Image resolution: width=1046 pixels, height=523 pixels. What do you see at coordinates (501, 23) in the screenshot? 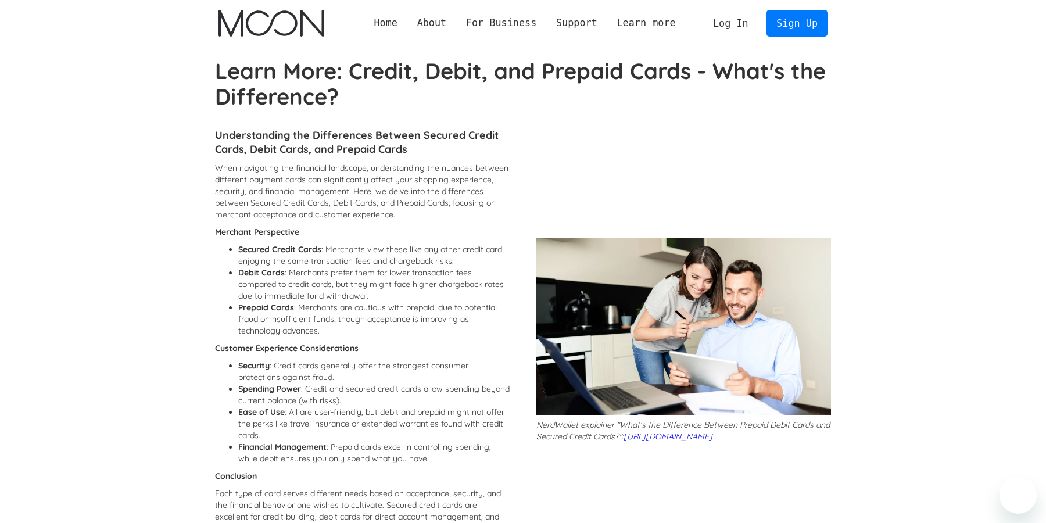
I see `div: For Business` at bounding box center [501, 23].